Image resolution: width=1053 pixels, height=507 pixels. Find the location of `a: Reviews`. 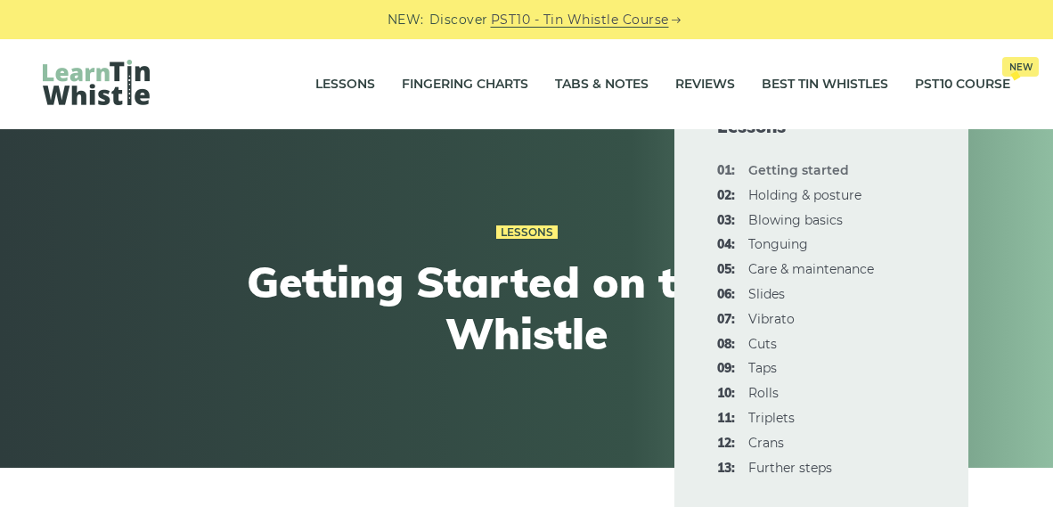

a: Reviews is located at coordinates (705, 85).